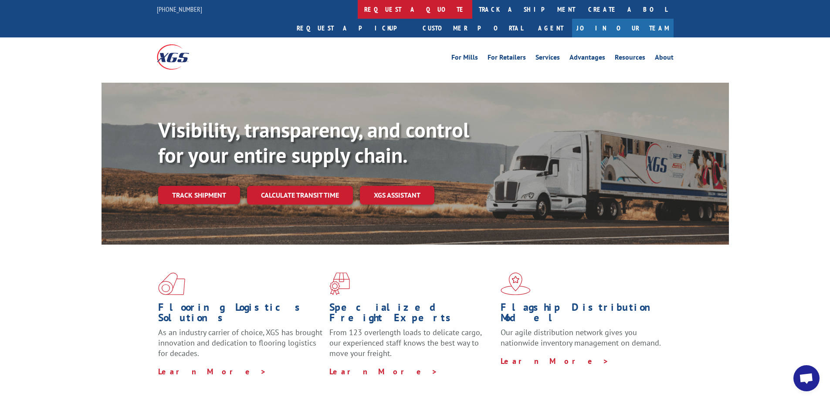  Describe the element at coordinates (583, 315) in the screenshot. I see `h1: Flagship Distribution Model` at that location.